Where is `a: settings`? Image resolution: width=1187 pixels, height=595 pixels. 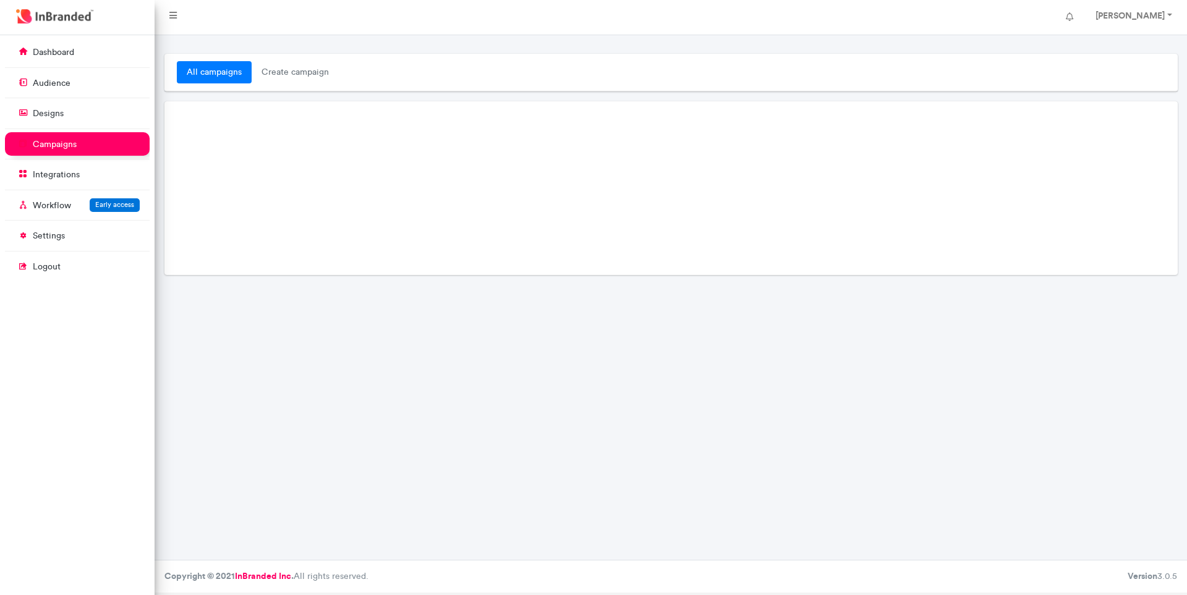
a: settings is located at coordinates (77, 236).